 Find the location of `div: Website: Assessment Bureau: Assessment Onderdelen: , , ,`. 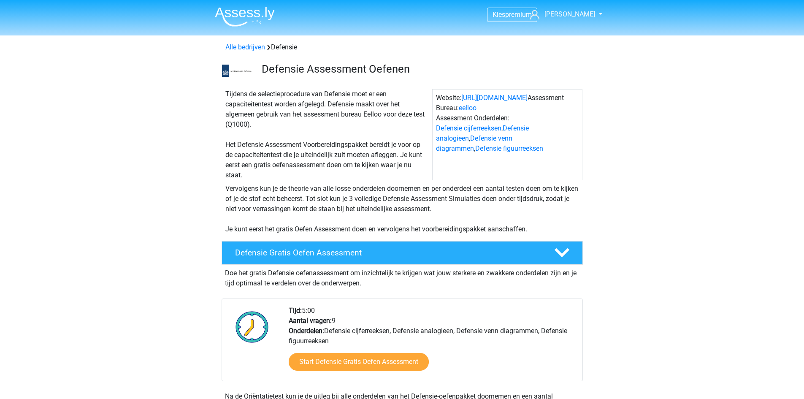

div: Website: Assessment Bureau: Assessment Onderdelen: , , , is located at coordinates (508, 135).